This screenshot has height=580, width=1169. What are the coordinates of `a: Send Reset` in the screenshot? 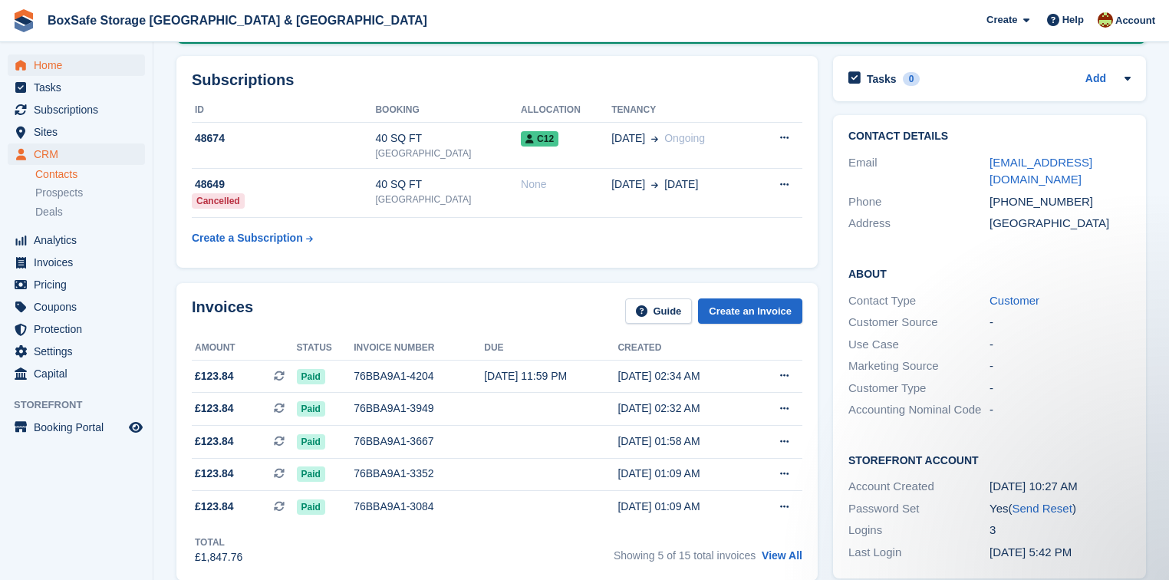 It's located at (1042, 508).